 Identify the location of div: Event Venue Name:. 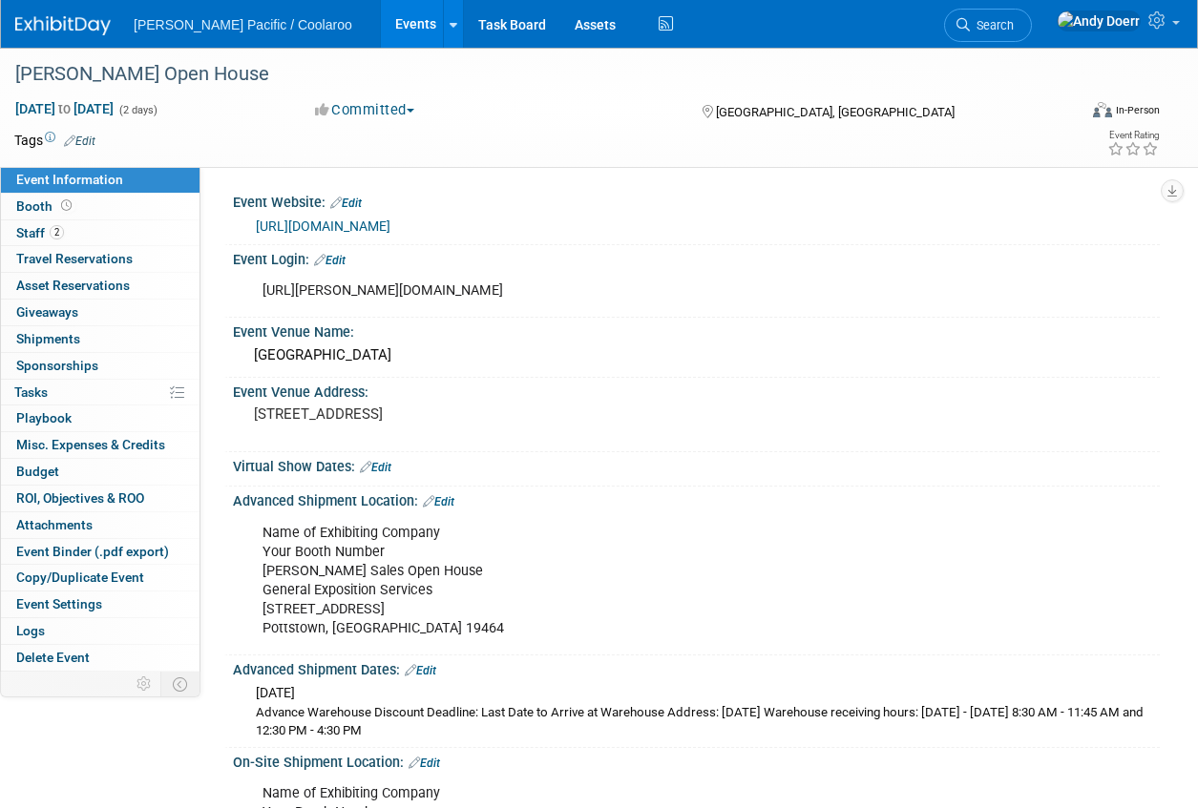
(696, 329).